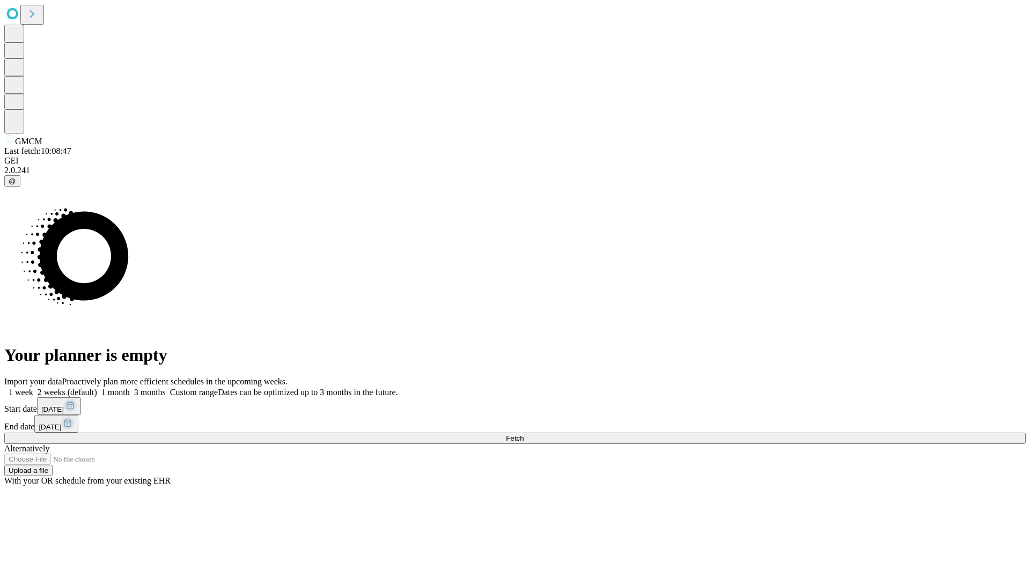  Describe the element at coordinates (515, 424) in the screenshot. I see `div: End date` at that location.